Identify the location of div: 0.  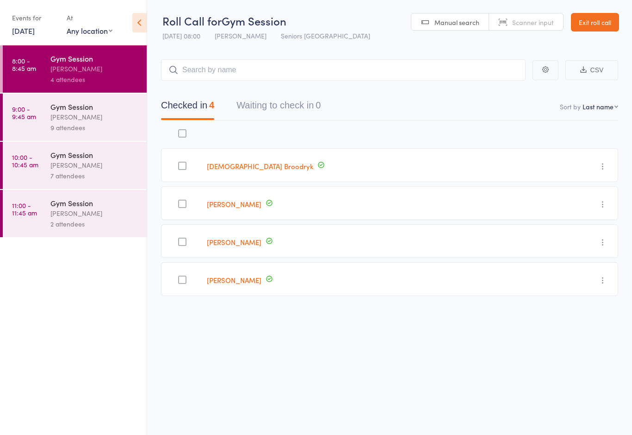
(318, 105).